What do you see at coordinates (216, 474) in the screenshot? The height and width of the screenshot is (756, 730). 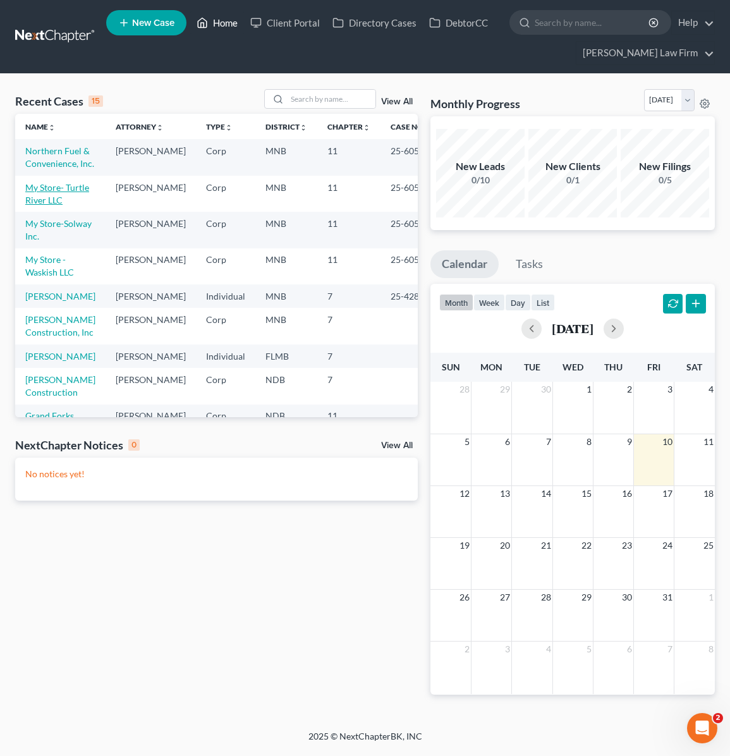 I see `p: No notices yet!` at bounding box center [216, 474].